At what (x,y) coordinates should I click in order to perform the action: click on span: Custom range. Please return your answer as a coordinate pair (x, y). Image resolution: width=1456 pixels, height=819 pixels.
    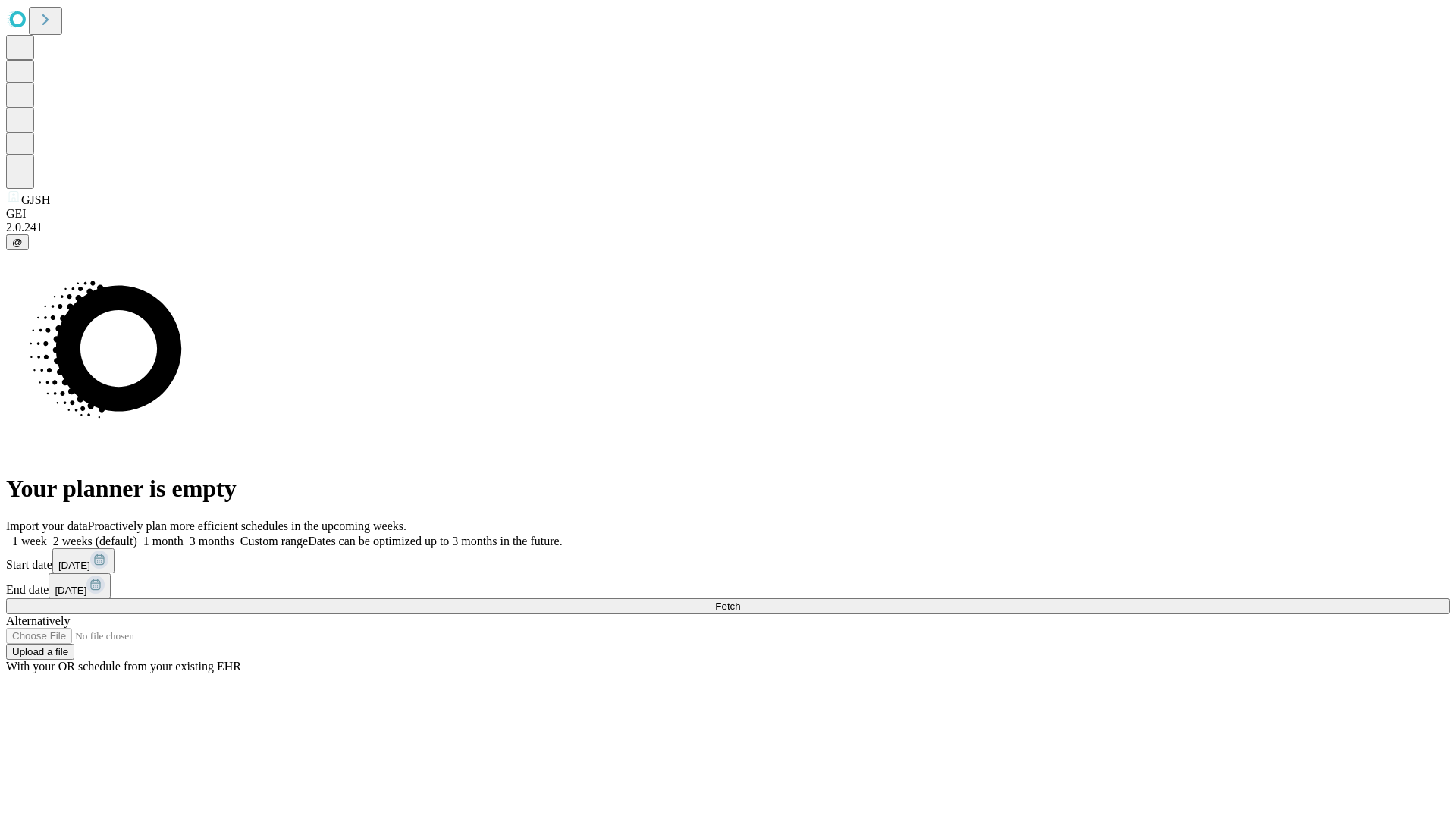
    Looking at the image, I should click on (273, 541).